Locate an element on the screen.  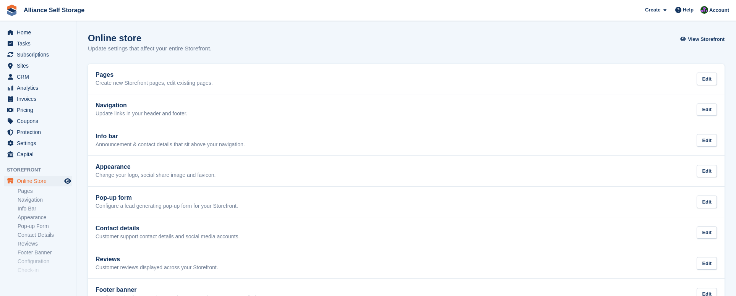
a: Check-in is located at coordinates (45, 270).